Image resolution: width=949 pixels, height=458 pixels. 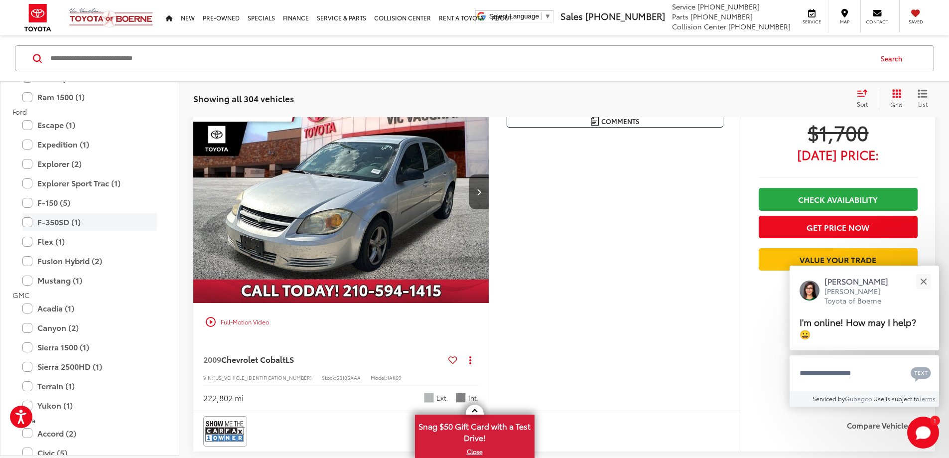 What do you see at coordinates (896, 104) in the screenshot?
I see `span: Grid` at bounding box center [896, 104].